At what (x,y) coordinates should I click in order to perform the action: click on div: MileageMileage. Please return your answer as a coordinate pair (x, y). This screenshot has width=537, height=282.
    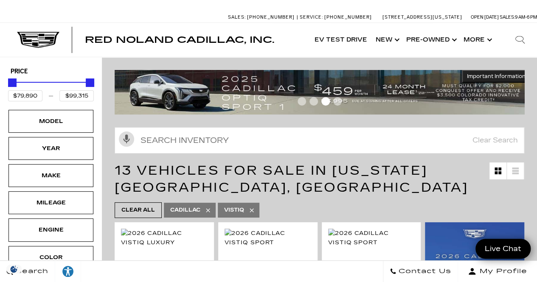
    Looking at the image, I should click on (51, 203).